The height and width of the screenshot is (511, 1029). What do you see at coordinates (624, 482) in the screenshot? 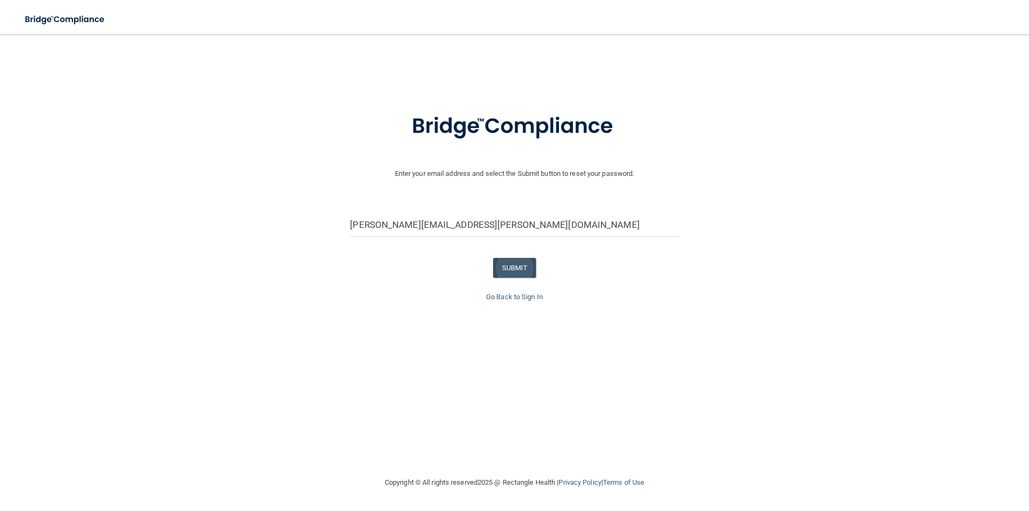
I see `a: Terms of Use` at bounding box center [624, 482].